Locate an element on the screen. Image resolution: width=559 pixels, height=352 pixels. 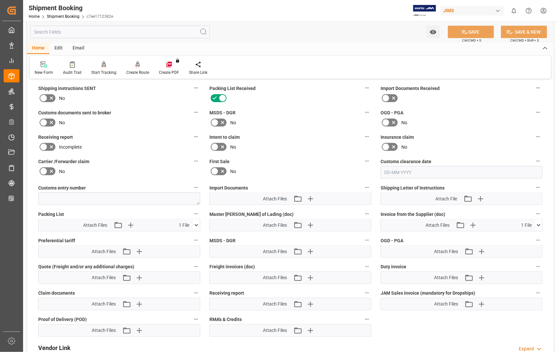
button: SAVE & NEW is located at coordinates (524, 32).